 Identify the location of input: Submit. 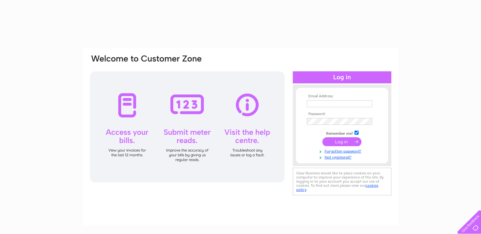
(342, 142).